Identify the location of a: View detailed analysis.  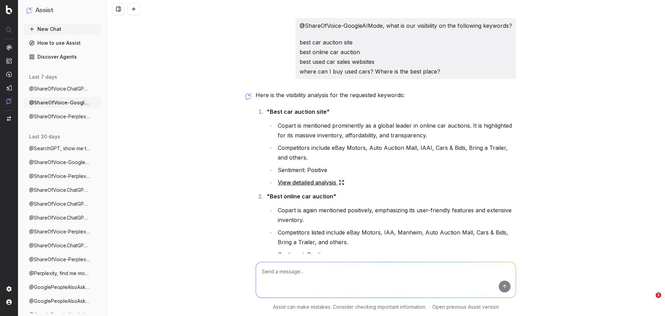
(311, 182).